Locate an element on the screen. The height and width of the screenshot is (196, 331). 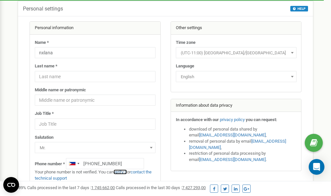
label: Language is located at coordinates (185, 66).